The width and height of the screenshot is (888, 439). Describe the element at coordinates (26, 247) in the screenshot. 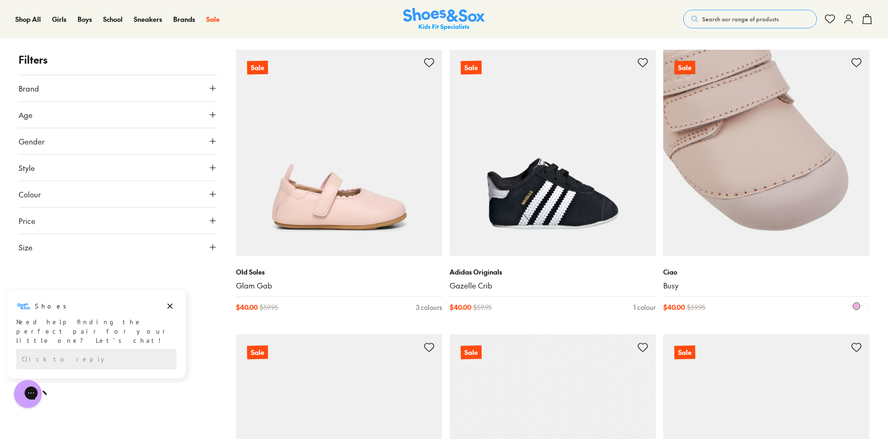

I see `span: Size` at that location.